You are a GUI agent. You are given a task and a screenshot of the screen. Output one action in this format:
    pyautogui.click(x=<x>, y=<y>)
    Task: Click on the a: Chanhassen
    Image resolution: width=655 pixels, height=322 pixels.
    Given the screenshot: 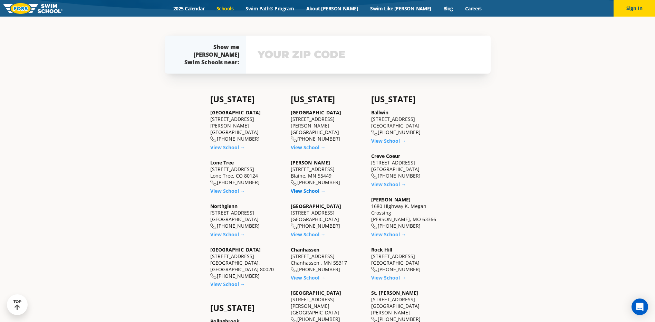 What is the action you would take?
    pyautogui.click(x=305, y=249)
    